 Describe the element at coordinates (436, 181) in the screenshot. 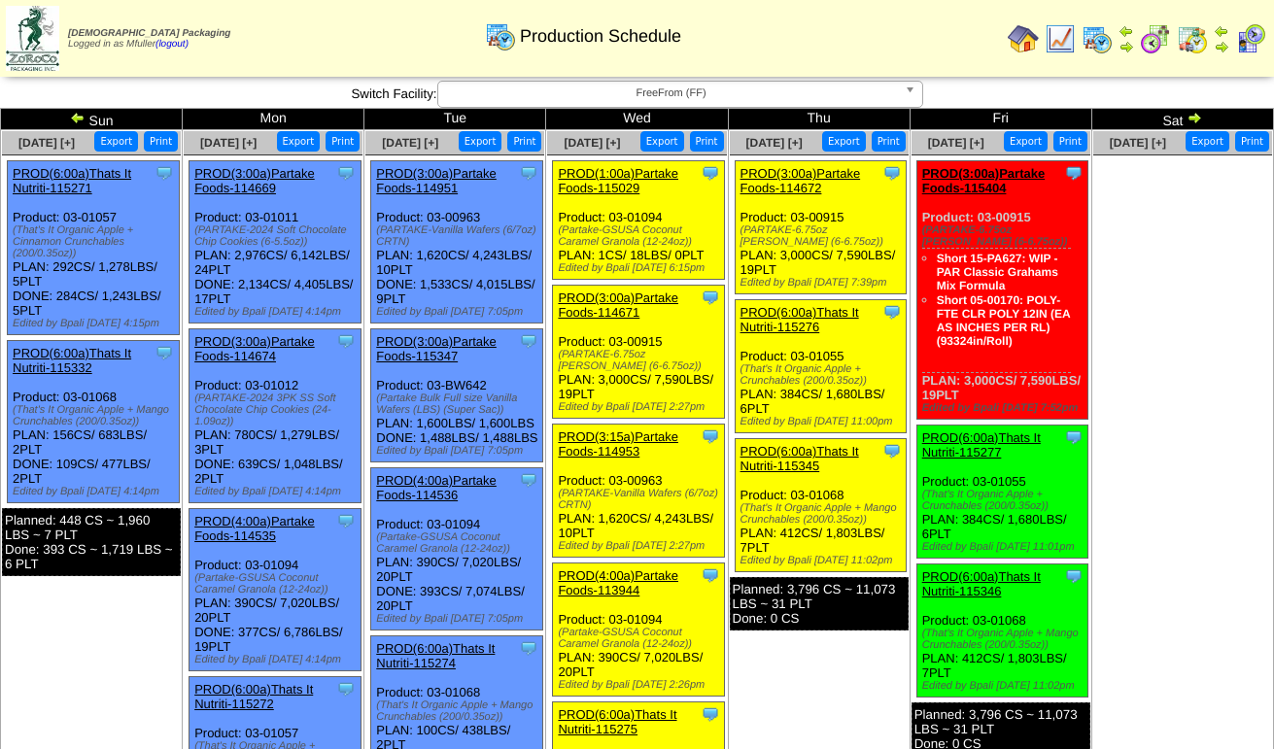

I see `a: PROD(3:00a)Partake Foods-114951` at that location.